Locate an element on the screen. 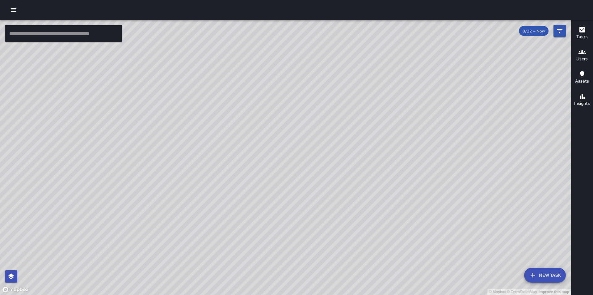 The height and width of the screenshot is (295, 593). button: Assets is located at coordinates (582, 78).